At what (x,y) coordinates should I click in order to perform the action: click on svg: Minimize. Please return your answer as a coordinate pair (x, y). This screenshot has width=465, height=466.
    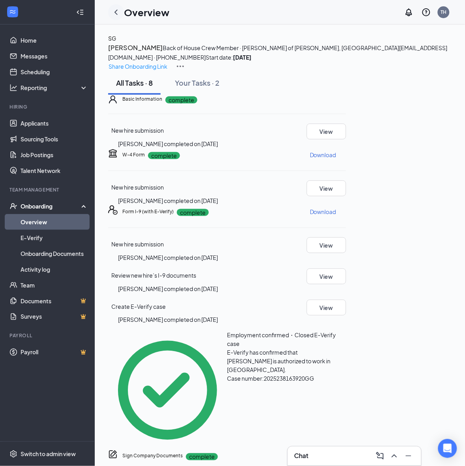
    Looking at the image, I should click on (408, 456).